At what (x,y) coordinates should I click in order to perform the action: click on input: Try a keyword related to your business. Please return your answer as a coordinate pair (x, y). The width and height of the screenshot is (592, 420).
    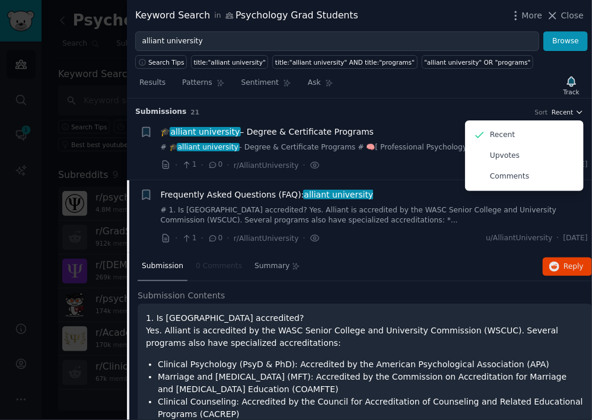
    Looking at the image, I should click on (337, 42).